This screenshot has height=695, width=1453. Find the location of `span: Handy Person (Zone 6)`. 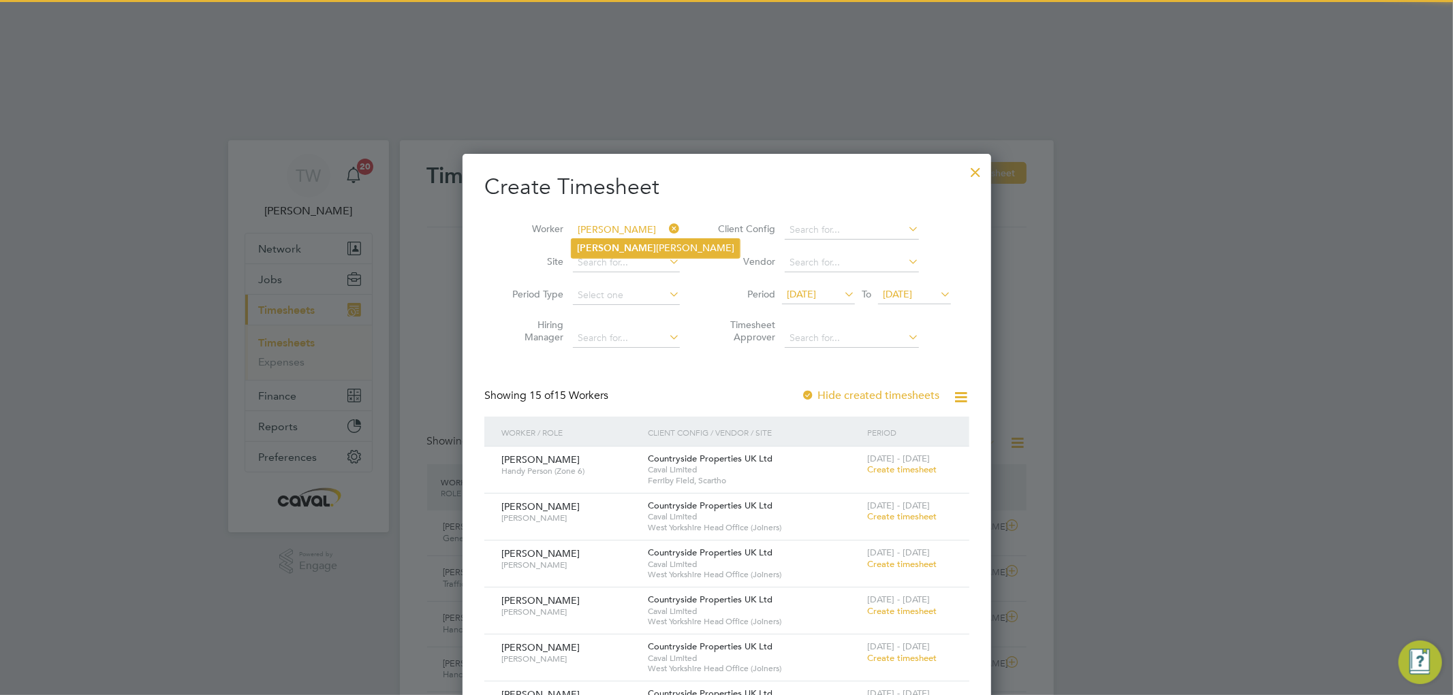

span: Handy Person (Zone 6) is located at coordinates (569, 471).